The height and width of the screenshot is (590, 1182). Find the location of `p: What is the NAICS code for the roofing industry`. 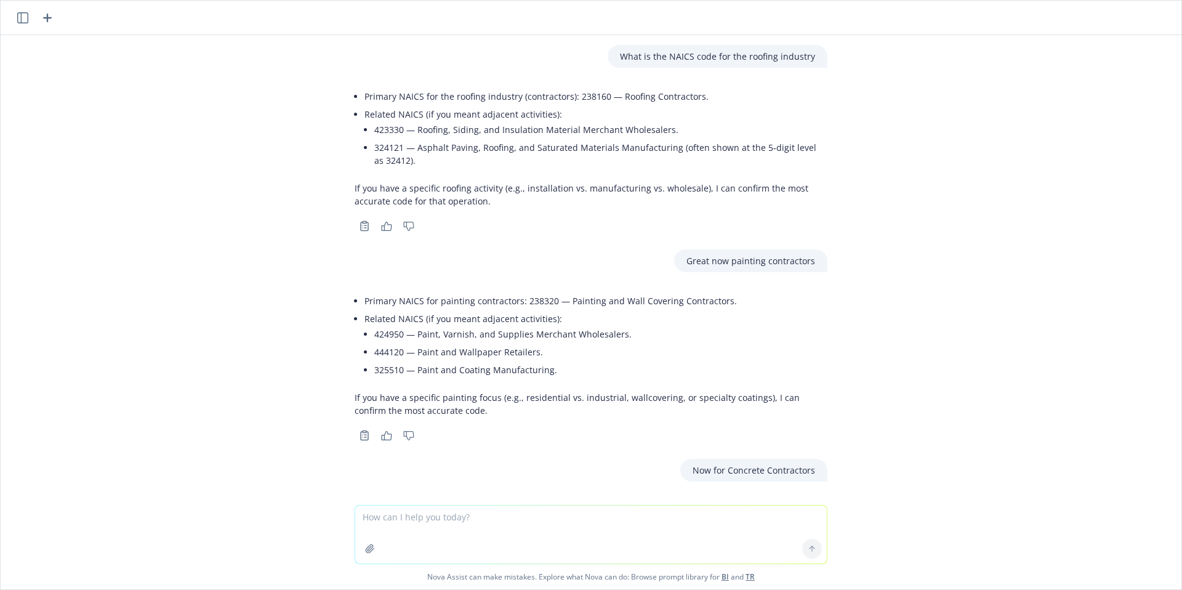

p: What is the NAICS code for the roofing industry is located at coordinates (717, 56).